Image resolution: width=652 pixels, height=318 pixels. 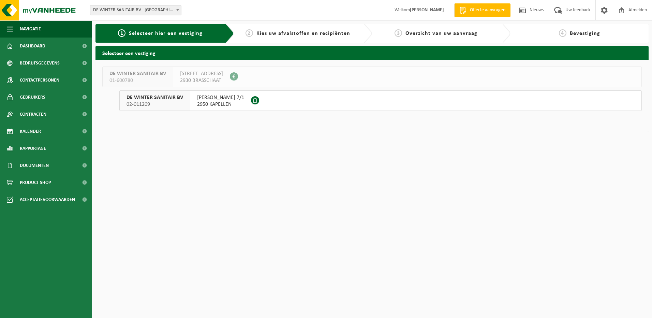 What do you see at coordinates (166, 33) in the screenshot?
I see `span: Selecteer hier een vestiging` at bounding box center [166, 33].